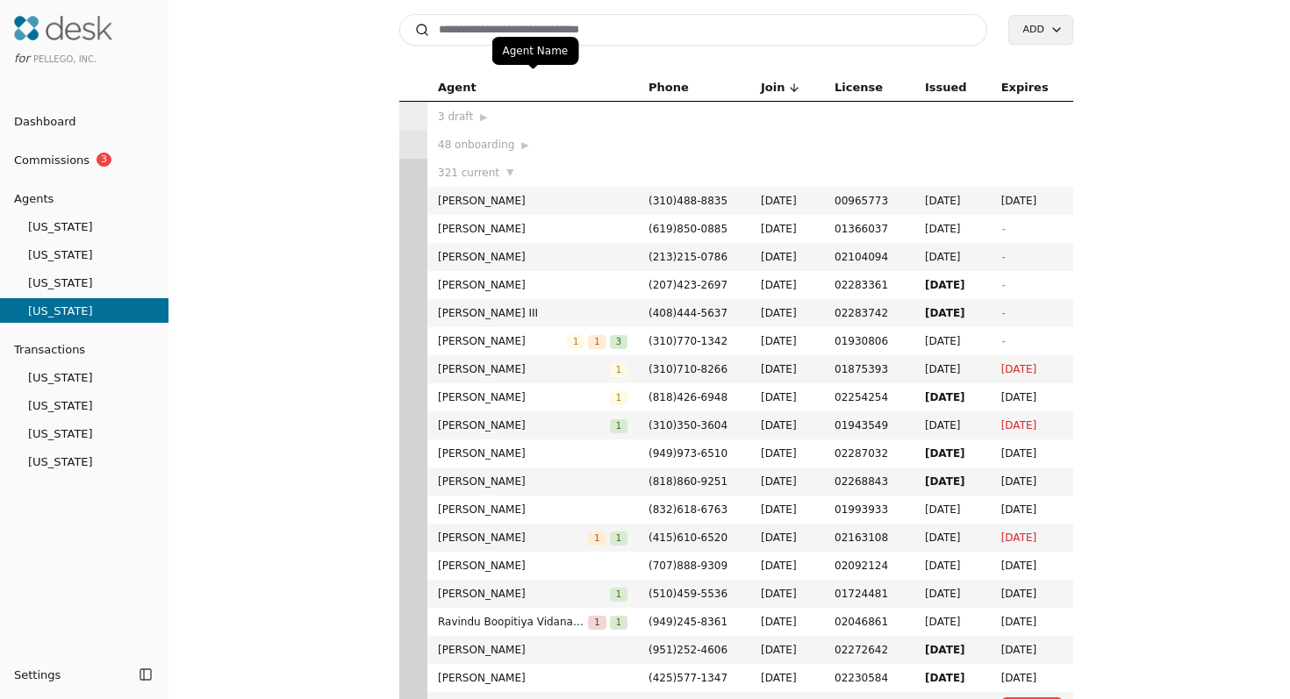 The image size is (1290, 699). I want to click on span: 321 current, so click(469, 173).